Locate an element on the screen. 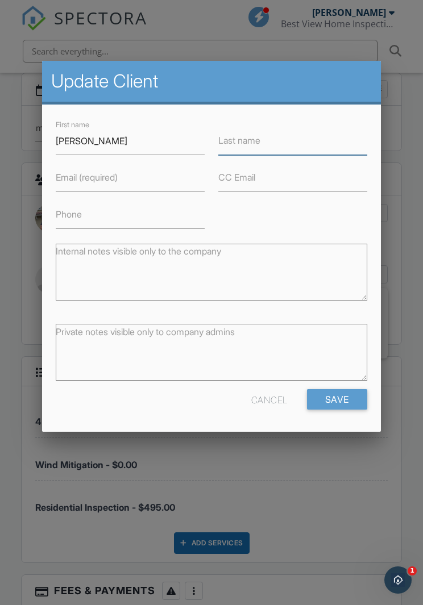  div: Cancel is located at coordinates (269, 399).